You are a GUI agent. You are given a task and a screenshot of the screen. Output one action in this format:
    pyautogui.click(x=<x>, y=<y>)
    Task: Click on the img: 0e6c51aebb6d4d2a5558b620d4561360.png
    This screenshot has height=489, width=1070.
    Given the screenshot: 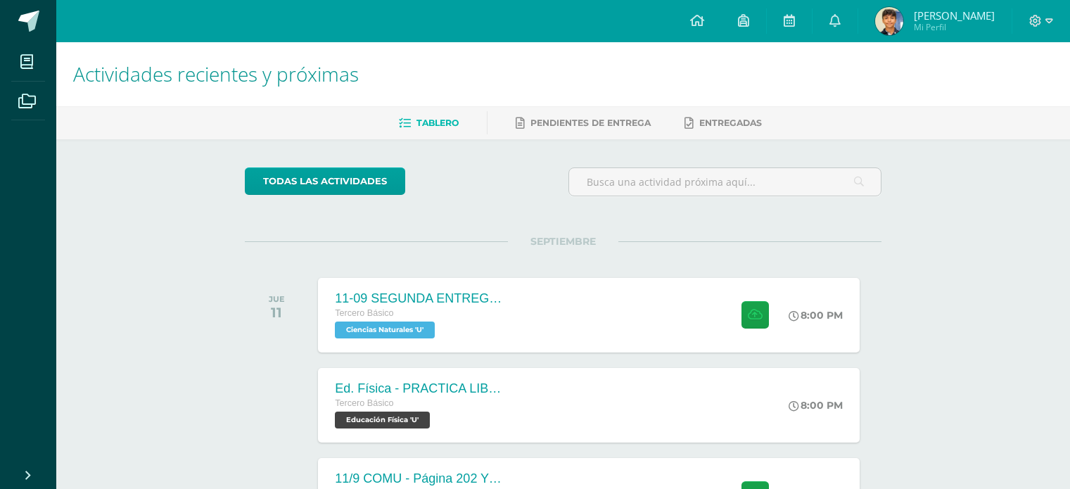 What is the action you would take?
    pyautogui.click(x=890, y=21)
    